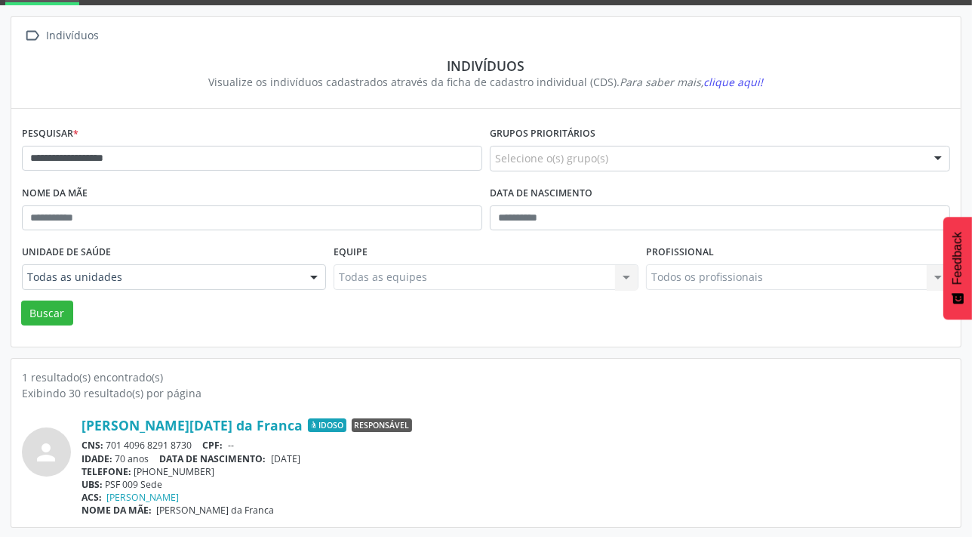 The height and width of the screenshot is (537, 972). I want to click on span: DATA DE NASCIMENTO:, so click(213, 458).